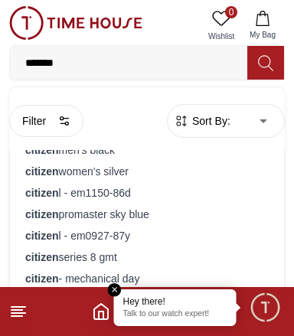 The height and width of the screenshot is (336, 294). I want to click on button: Sort By:, so click(202, 121).